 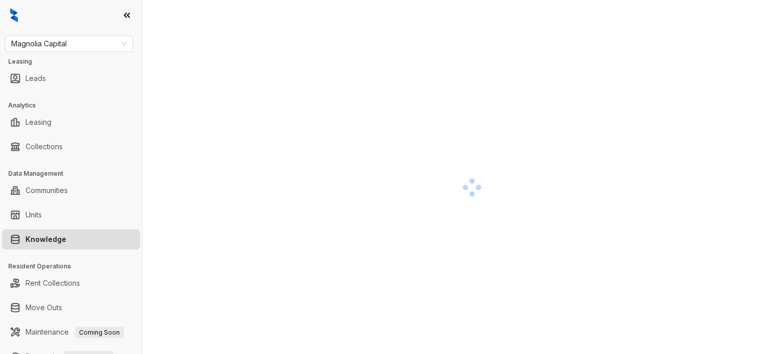 I want to click on a: Leasing, so click(x=38, y=122).